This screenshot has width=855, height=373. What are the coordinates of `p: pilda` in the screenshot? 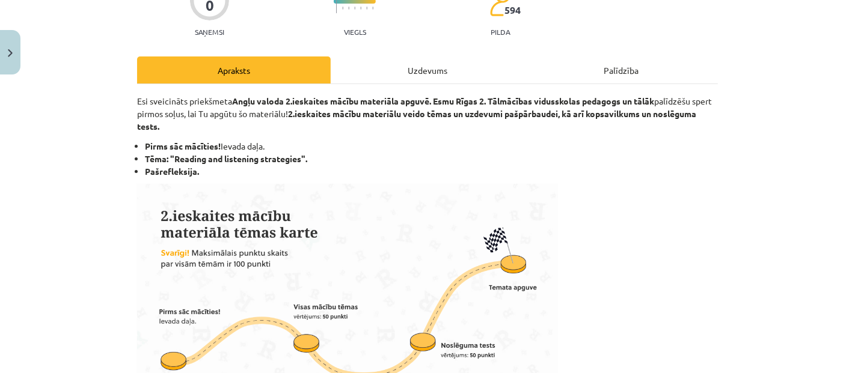 It's located at (500, 32).